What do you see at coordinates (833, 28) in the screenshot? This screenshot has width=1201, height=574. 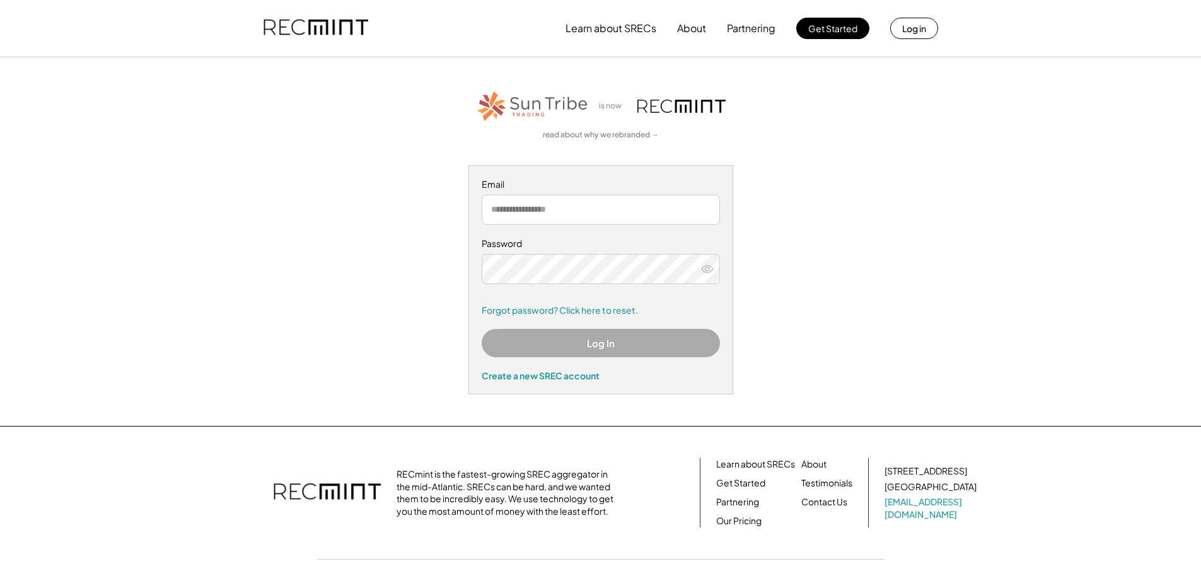 I see `button: Get Started` at bounding box center [833, 28].